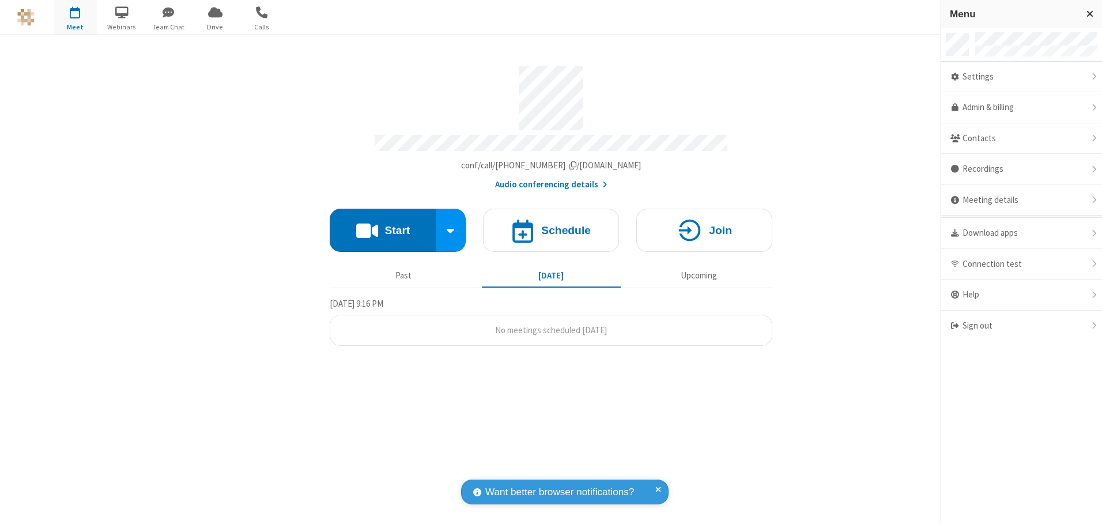 Image resolution: width=1102 pixels, height=524 pixels. I want to click on button: Copy my meeting room linkCopy my meeting room link, so click(551, 165).